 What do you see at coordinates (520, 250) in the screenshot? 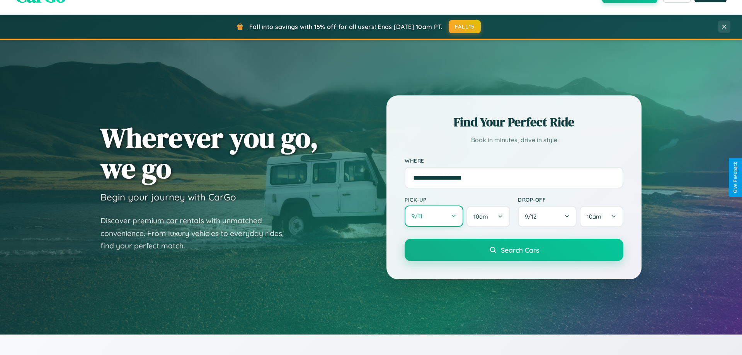
I see `span: Search Cars` at bounding box center [520, 250].